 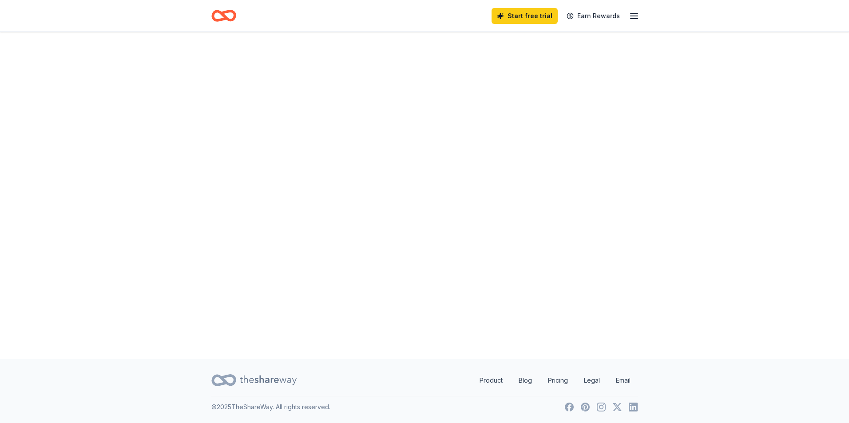 I want to click on a: Earn Rewards, so click(x=593, y=16).